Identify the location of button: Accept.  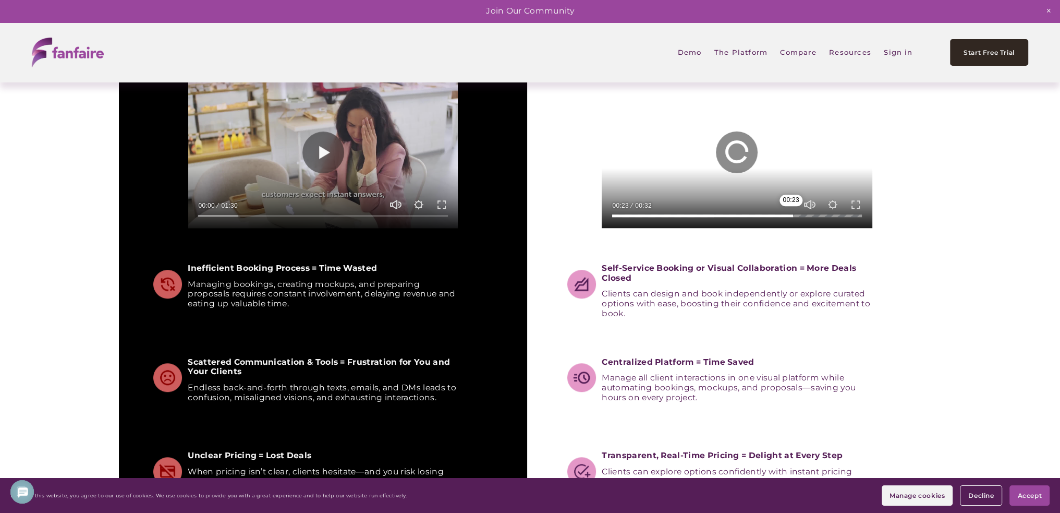
(1030, 495).